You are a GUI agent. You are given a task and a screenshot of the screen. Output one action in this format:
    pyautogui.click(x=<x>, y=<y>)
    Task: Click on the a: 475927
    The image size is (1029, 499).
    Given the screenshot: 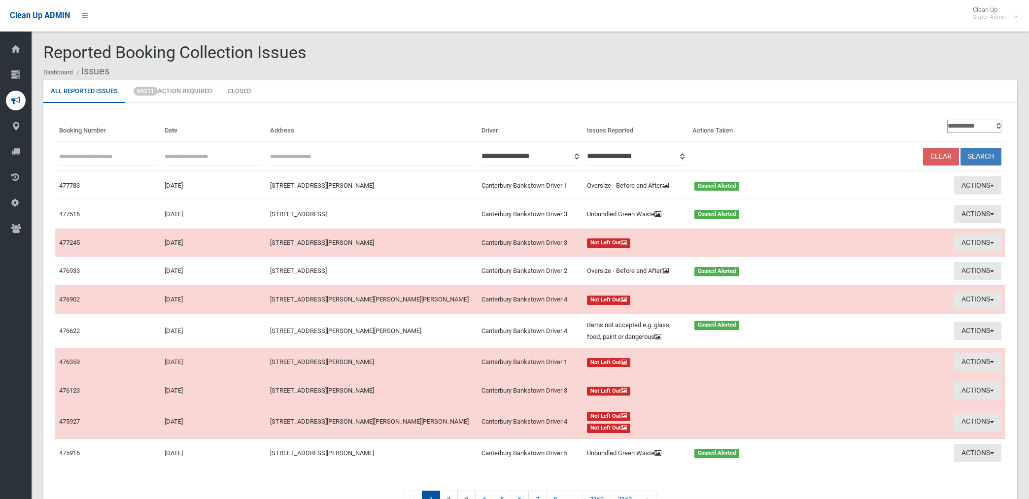 What is the action you would take?
    pyautogui.click(x=70, y=422)
    